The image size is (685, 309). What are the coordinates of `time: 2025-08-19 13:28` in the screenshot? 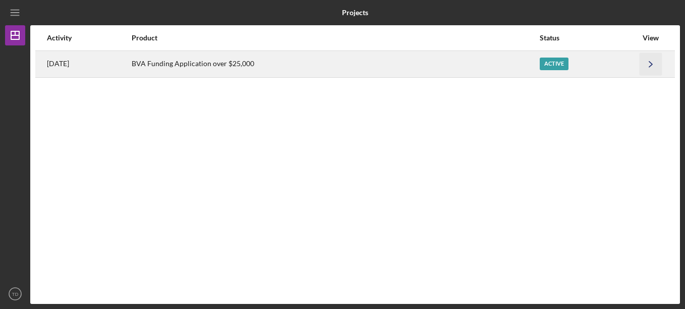 It's located at (58, 64).